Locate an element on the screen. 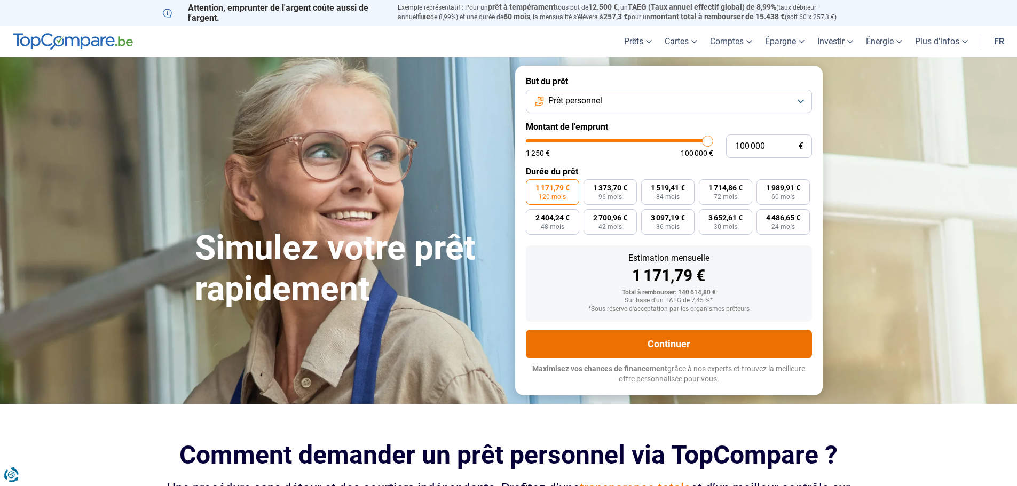 This screenshot has width=1017, height=486. span: 1 171,79 € is located at coordinates (552, 188).